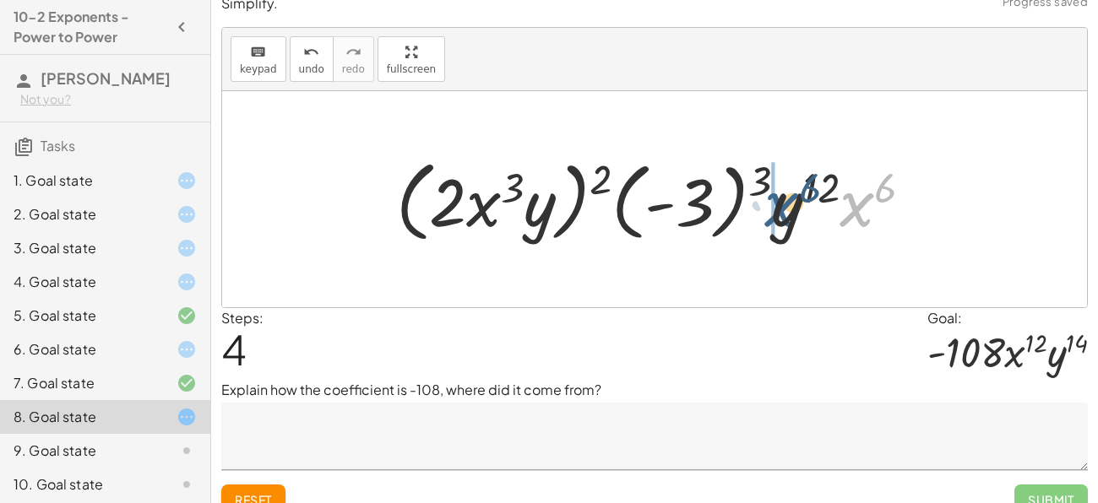 The image size is (1098, 503). Describe the element at coordinates (57, 145) in the screenshot. I see `span: Tasks` at that location.